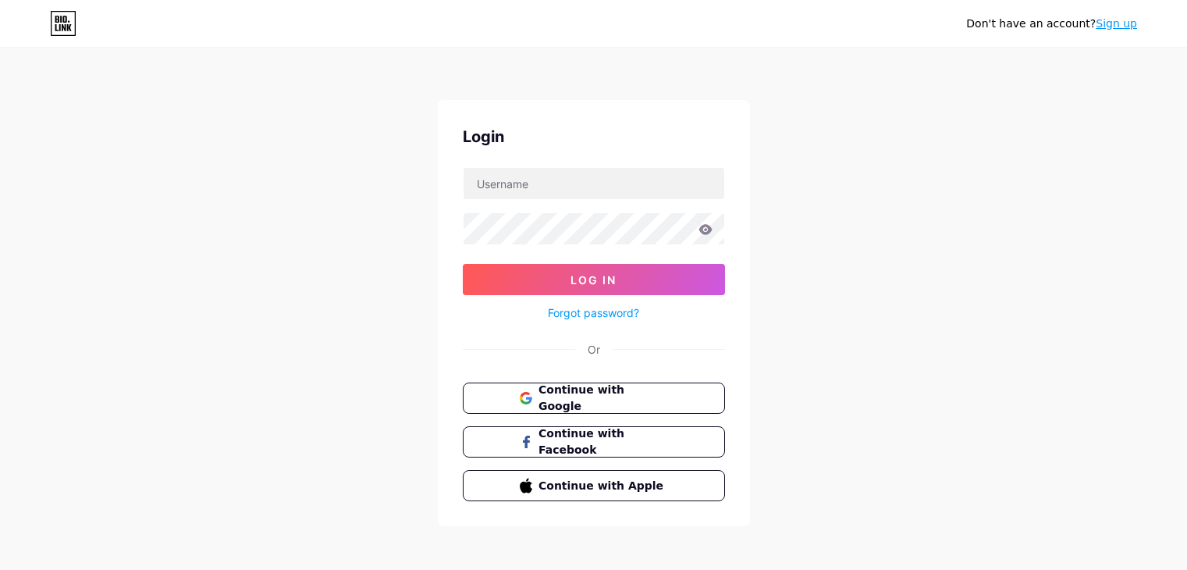  Describe the element at coordinates (602, 398) in the screenshot. I see `span: Continue with Google` at that location.